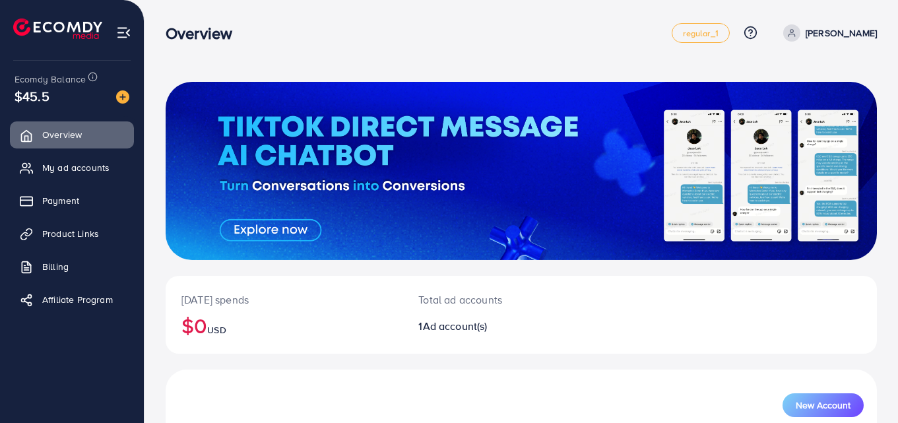  I want to click on img: logo, so click(57, 28).